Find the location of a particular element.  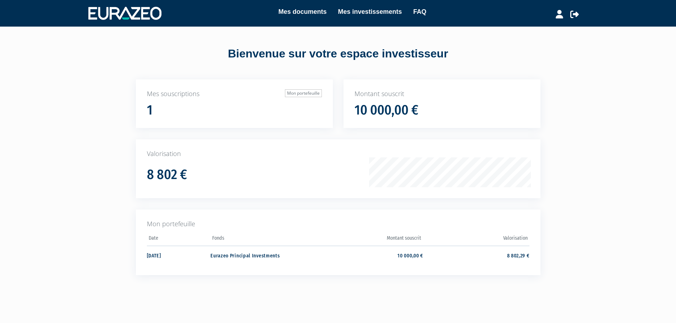

h1: 1 is located at coordinates (150, 110).